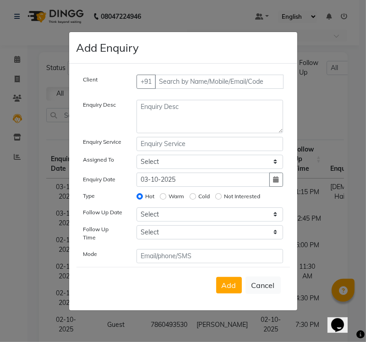  What do you see at coordinates (229, 285) in the screenshot?
I see `span: Add` at bounding box center [229, 285].